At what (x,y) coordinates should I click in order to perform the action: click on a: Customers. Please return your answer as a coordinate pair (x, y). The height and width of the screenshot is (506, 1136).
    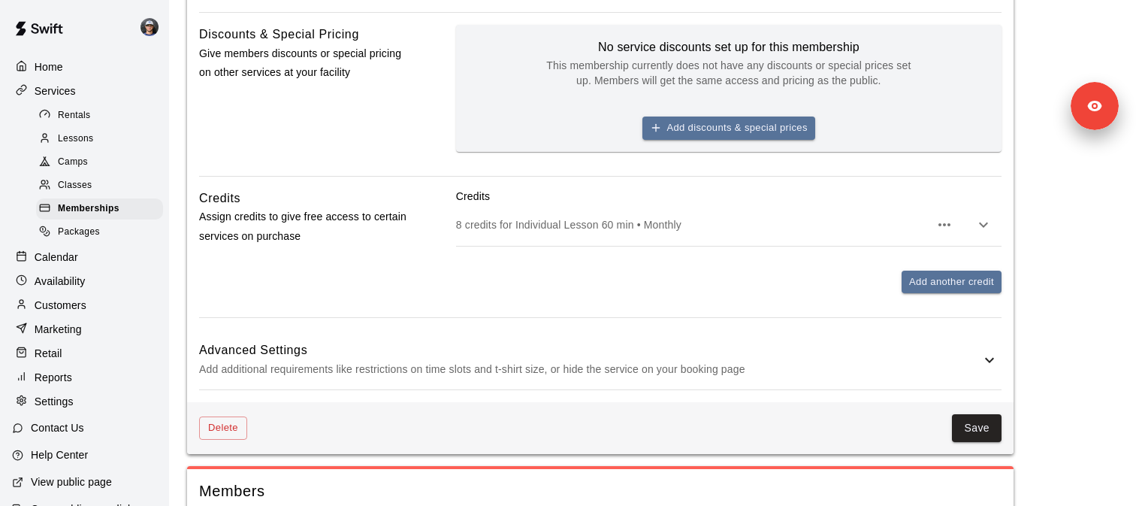
    Looking at the image, I should click on (84, 305).